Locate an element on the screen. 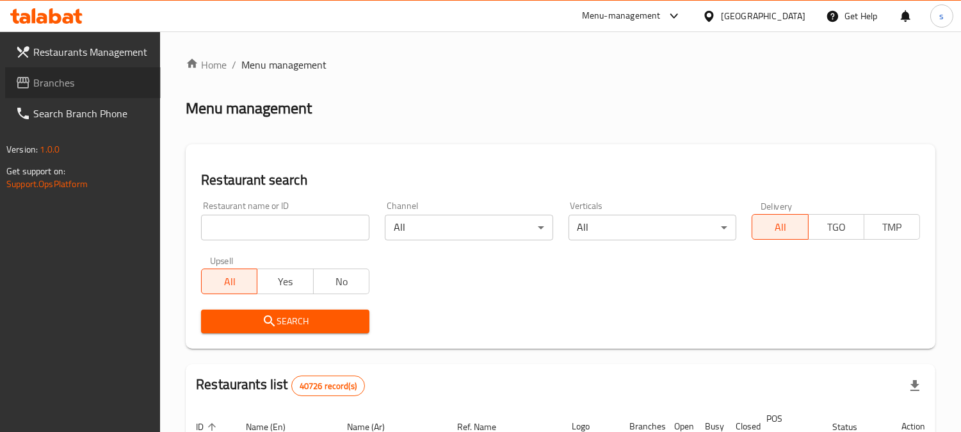 The width and height of the screenshot is (961, 432). div: Export file is located at coordinates (915, 386).